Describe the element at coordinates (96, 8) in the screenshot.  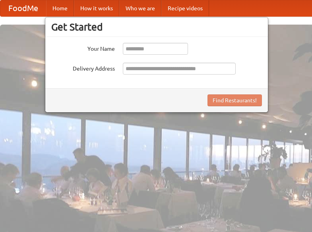
I see `a: How it works` at that location.